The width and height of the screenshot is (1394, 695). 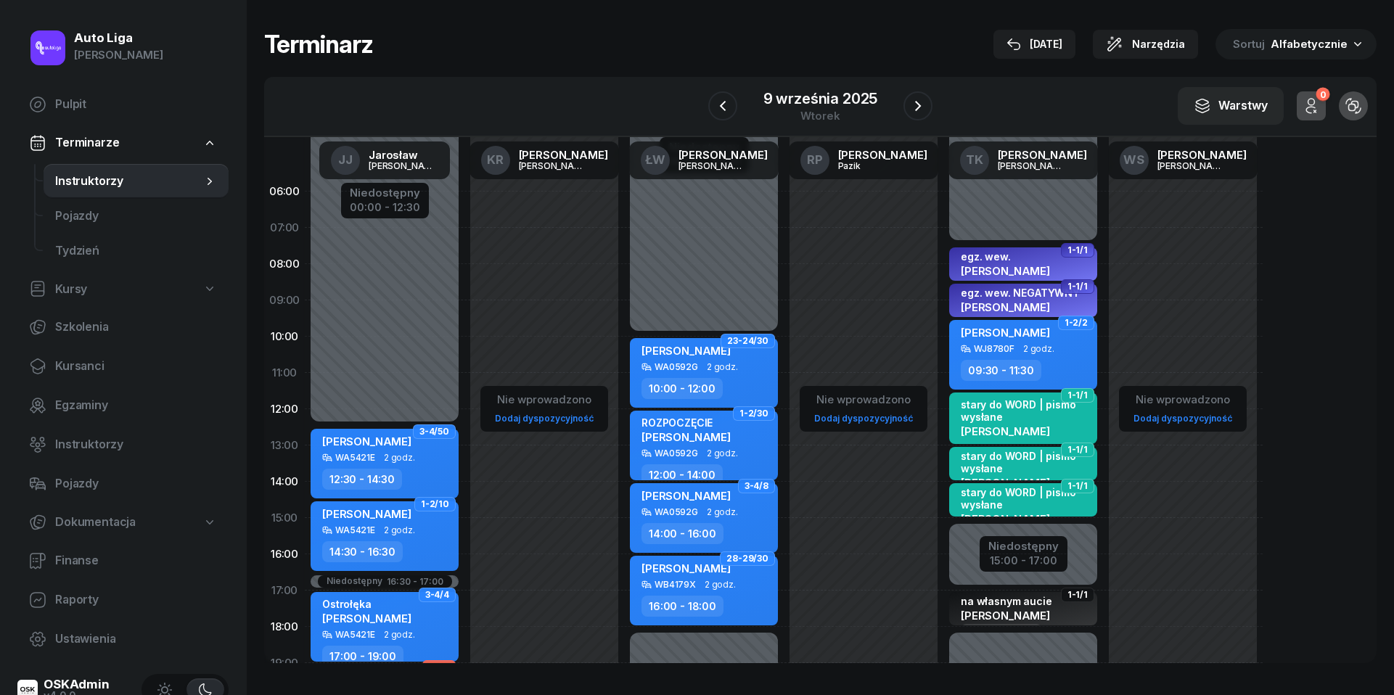 I want to click on button: Warstwy, so click(x=1231, y=106).